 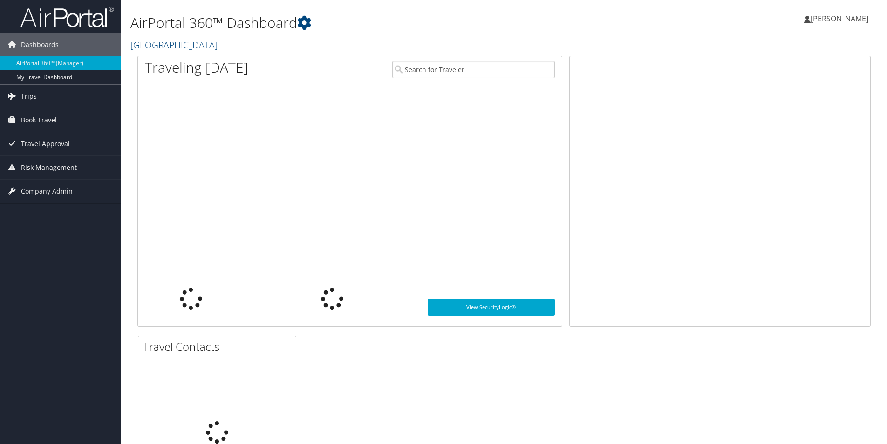 I want to click on span: Book Travel, so click(x=39, y=120).